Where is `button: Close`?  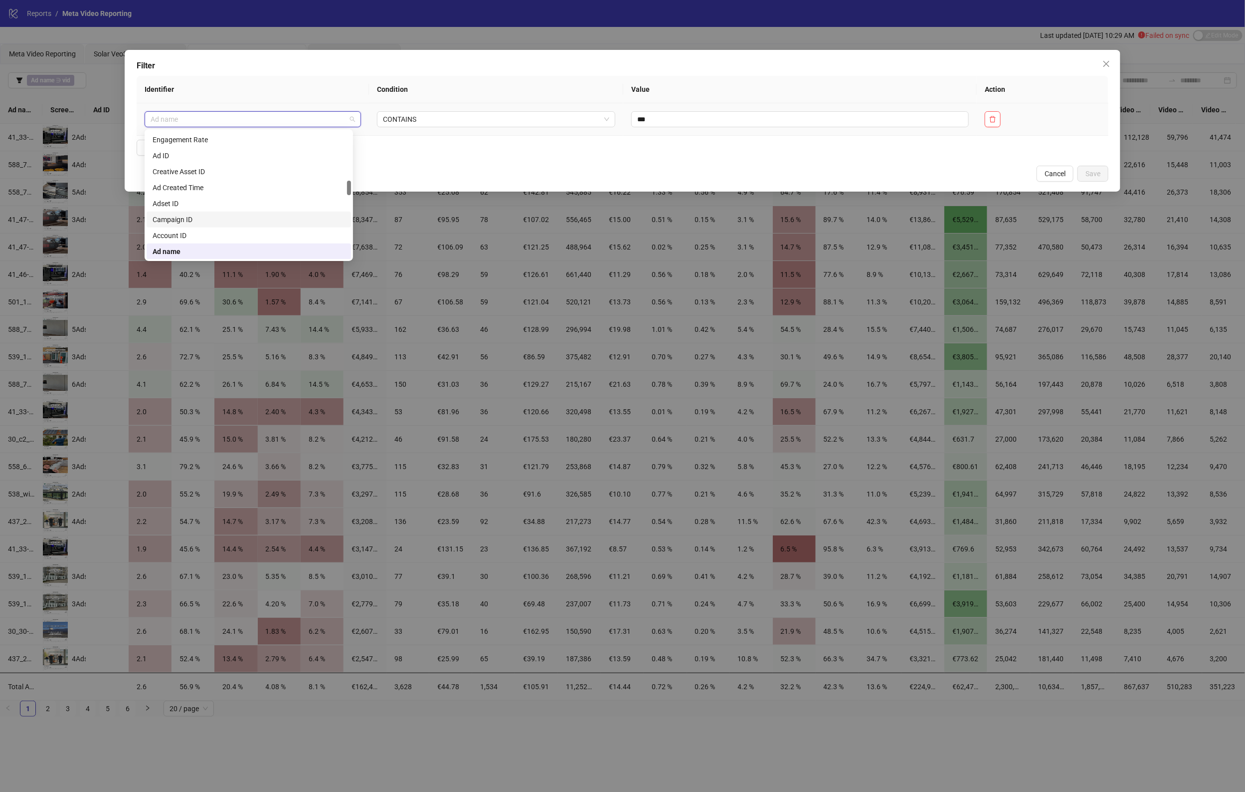 button: Close is located at coordinates (1107, 64).